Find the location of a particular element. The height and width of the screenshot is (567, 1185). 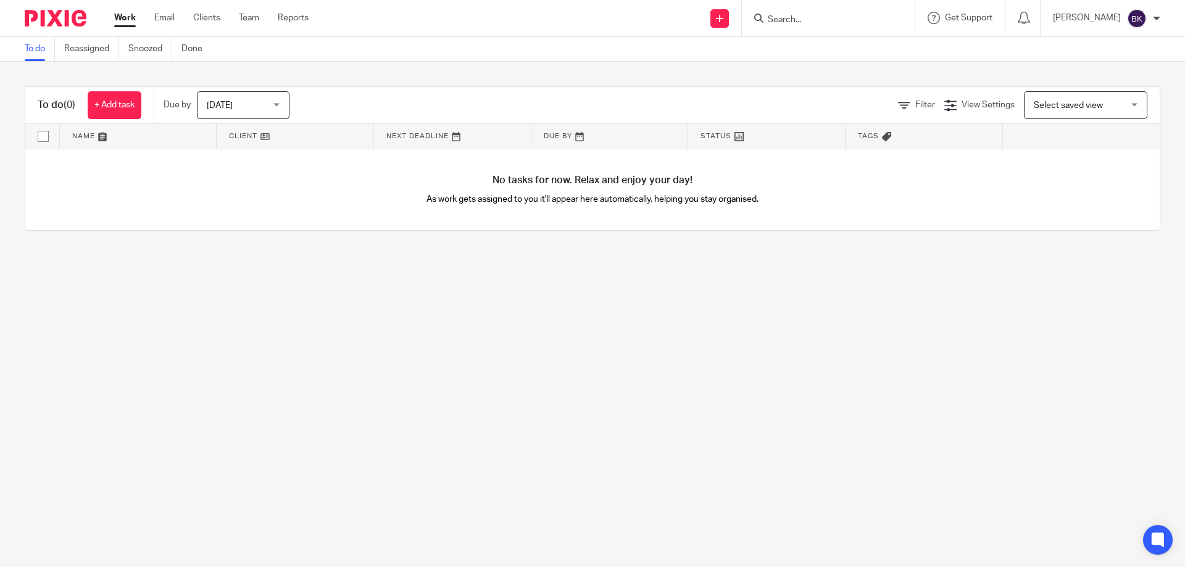

a: Work is located at coordinates (125, 18).